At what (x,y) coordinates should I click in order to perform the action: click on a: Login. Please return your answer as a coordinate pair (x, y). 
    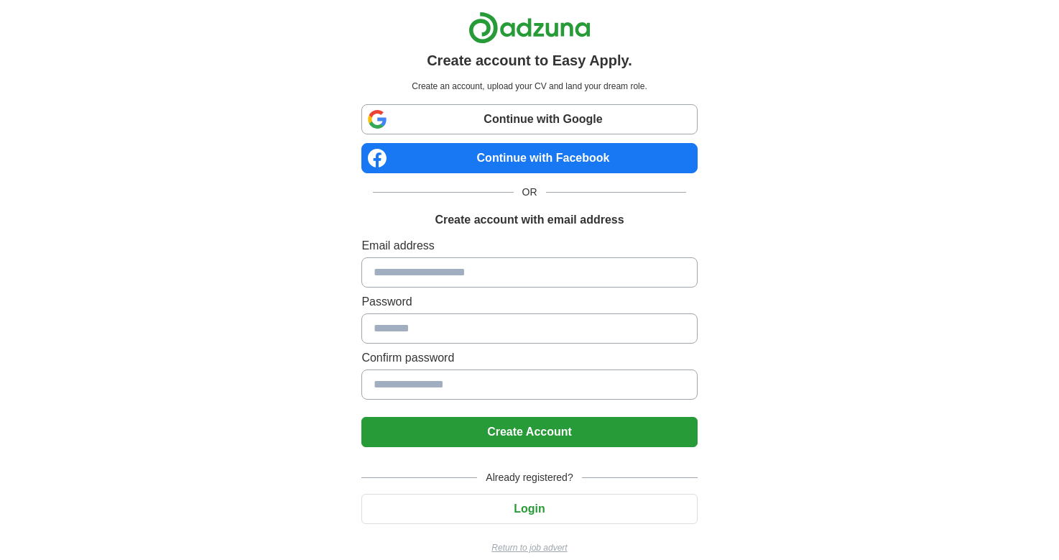
    Looking at the image, I should click on (529, 508).